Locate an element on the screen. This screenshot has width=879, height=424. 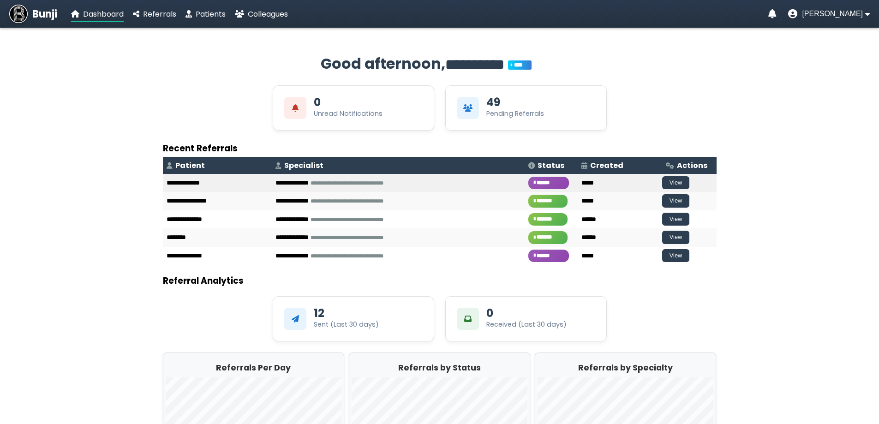
div: Received (Last 30 days) is located at coordinates (526, 324).